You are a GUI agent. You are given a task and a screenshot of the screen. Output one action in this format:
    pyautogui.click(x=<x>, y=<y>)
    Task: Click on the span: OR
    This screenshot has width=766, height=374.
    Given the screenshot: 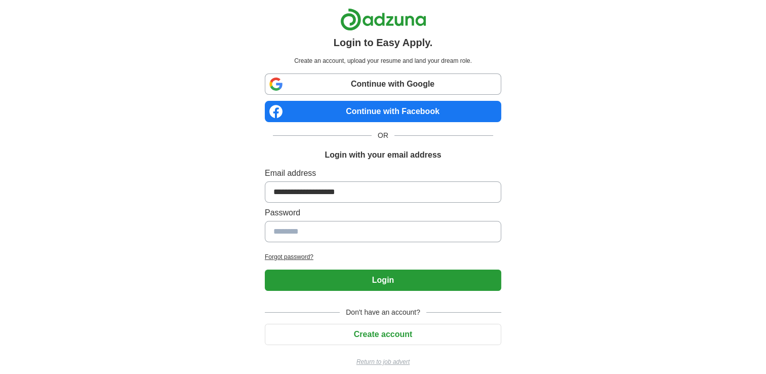 What is the action you would take?
    pyautogui.click(x=383, y=135)
    